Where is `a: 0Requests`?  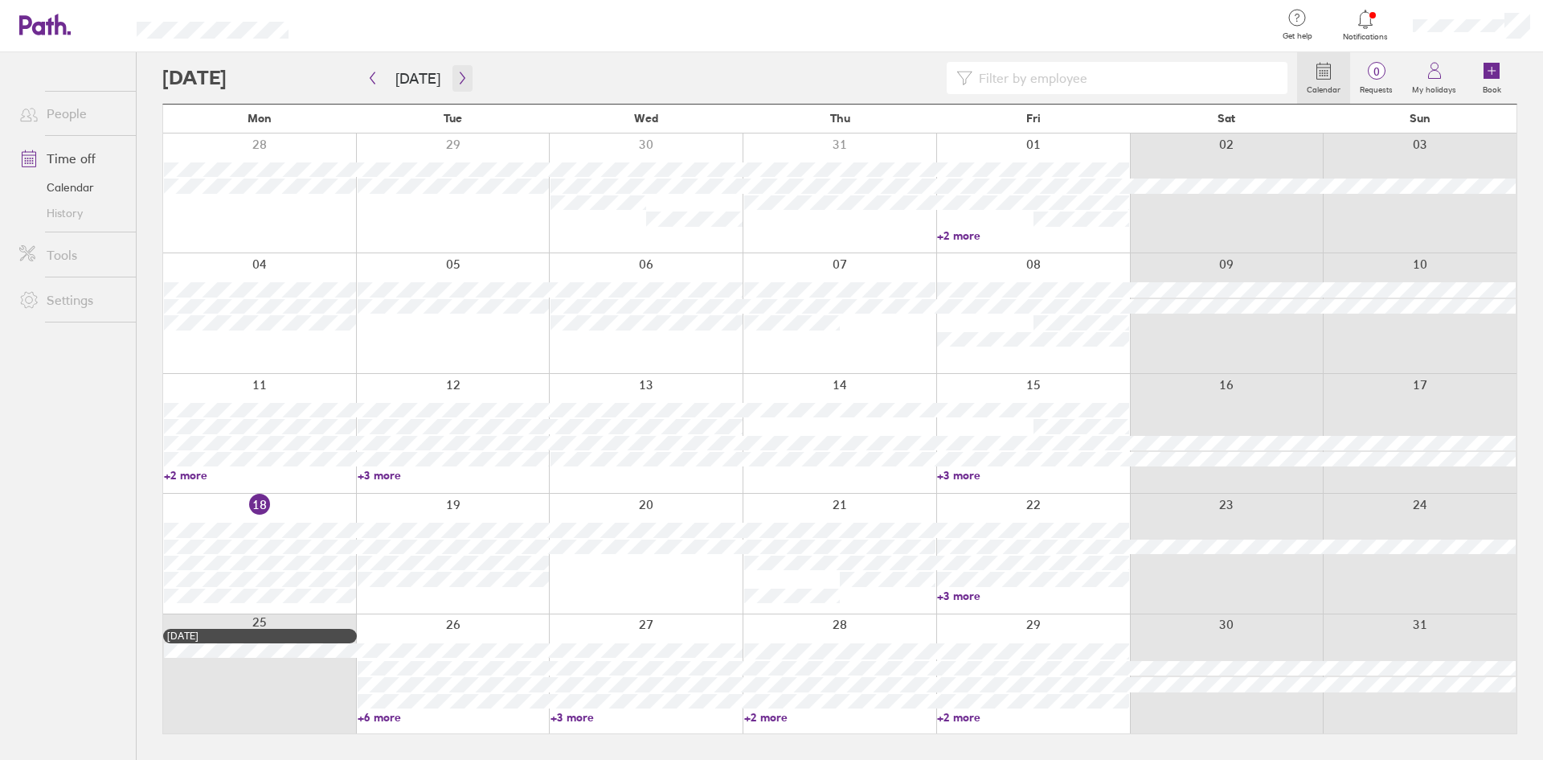 a: 0Requests is located at coordinates (1376, 78).